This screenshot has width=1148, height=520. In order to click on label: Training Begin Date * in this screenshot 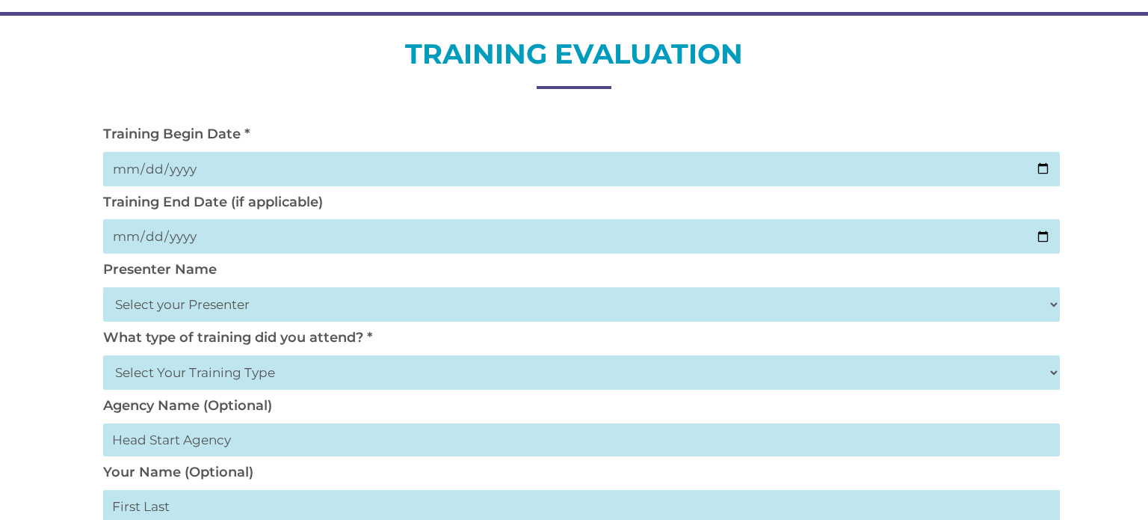, I will do `click(176, 134)`.